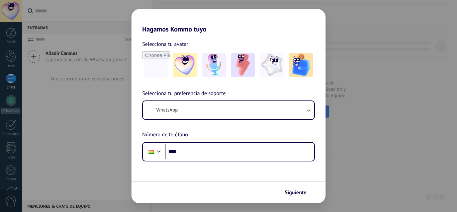 The image size is (457, 212). Describe the element at coordinates (167, 110) in the screenshot. I see `span: WhatsApp` at that location.